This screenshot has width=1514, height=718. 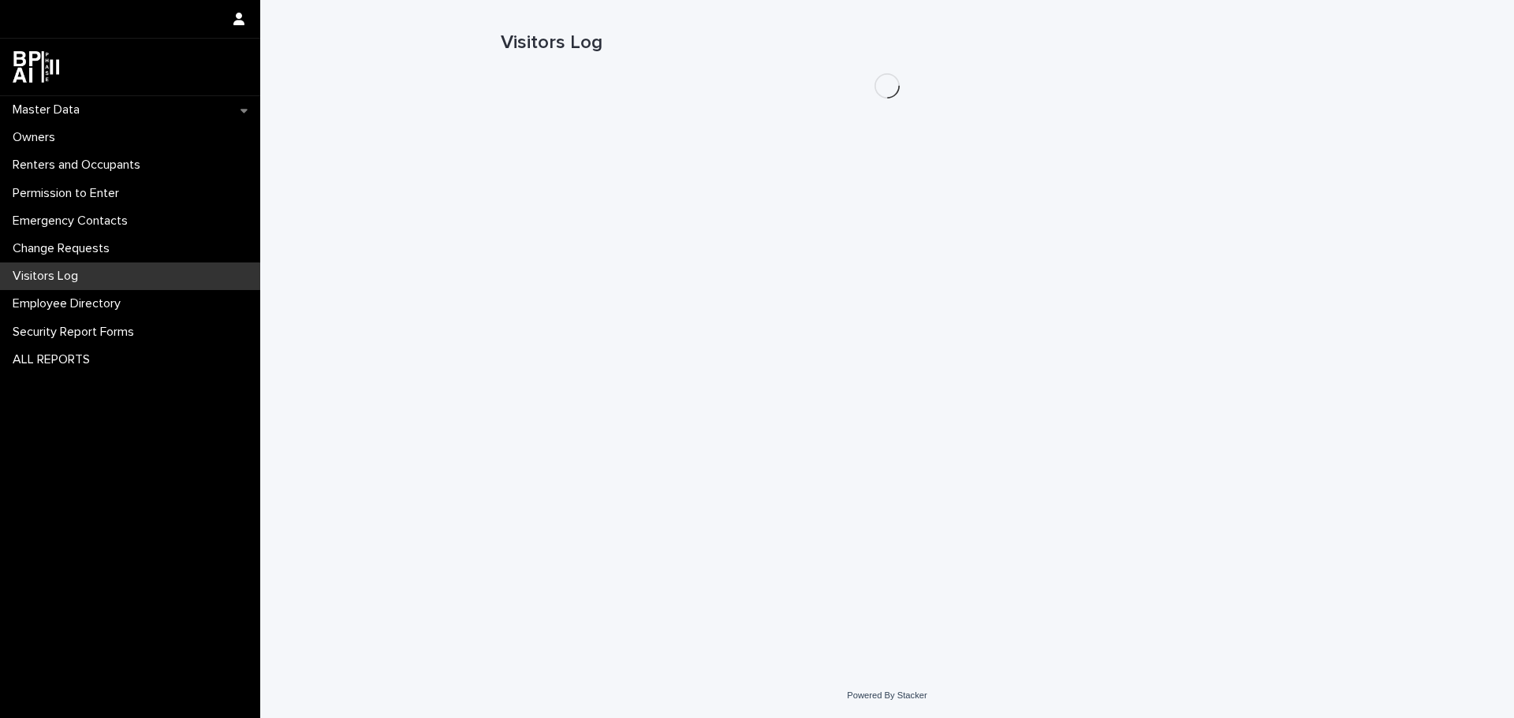 I want to click on p: Renters and Occupants, so click(x=80, y=165).